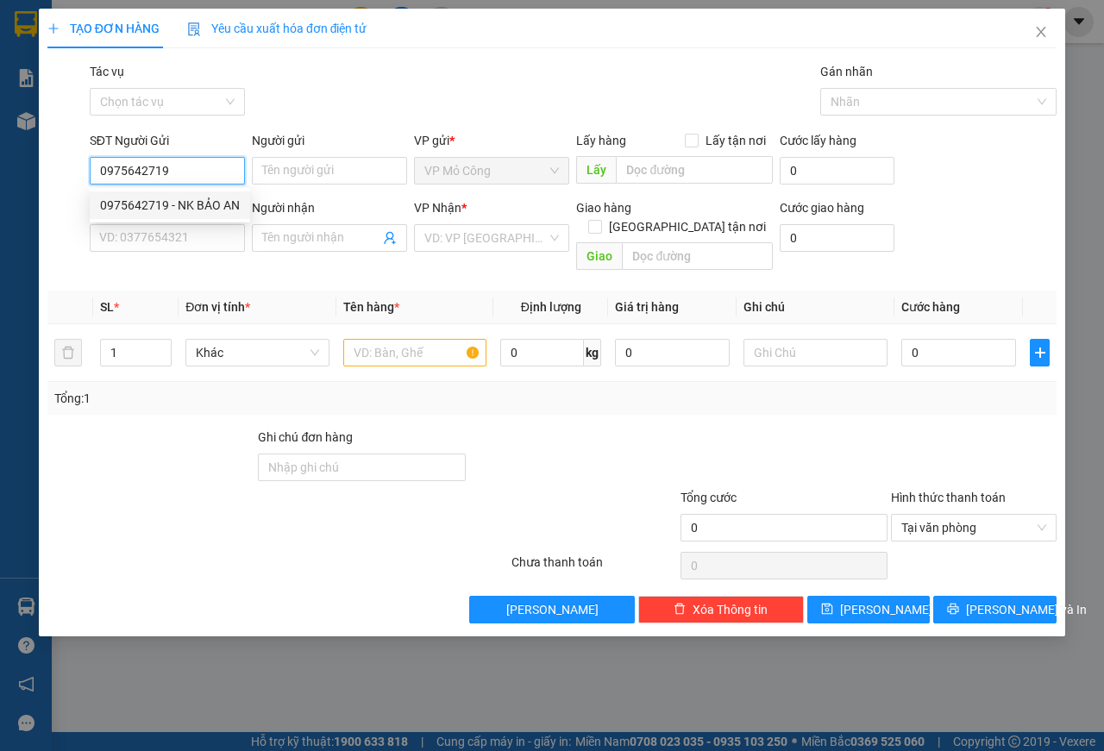 The width and height of the screenshot is (1104, 751). I want to click on div: Người gửi, so click(329, 141).